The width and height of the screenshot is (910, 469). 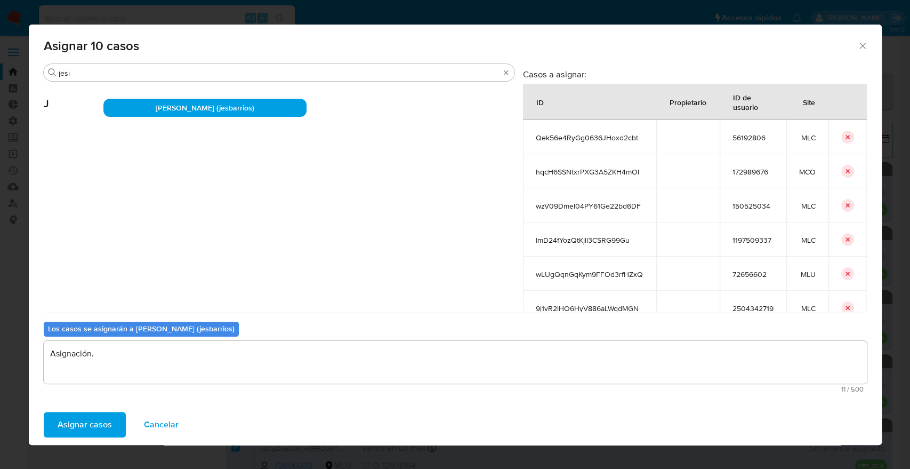 What do you see at coordinates (590, 172) in the screenshot?
I see `span: hqcH6SSNtxrPXG3A5ZKH4mOl` at bounding box center [590, 172].